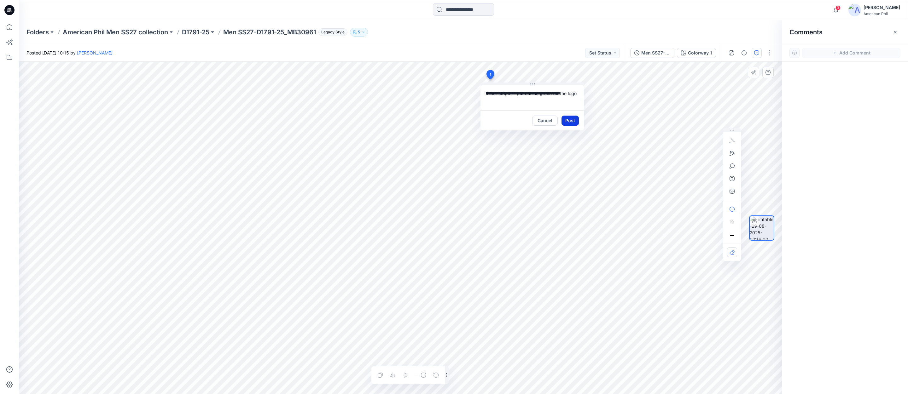 Image resolution: width=908 pixels, height=394 pixels. Describe the element at coordinates (700, 53) in the screenshot. I see `div: Colorway 1` at that location.